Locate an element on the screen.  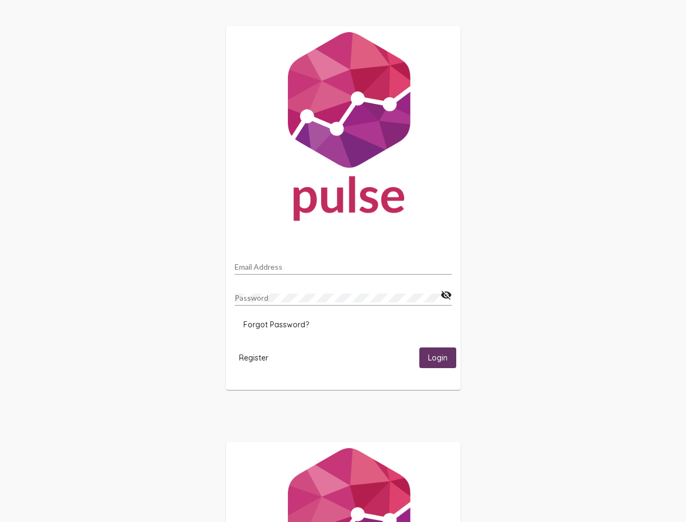
span: Forgot Password? is located at coordinates (276, 324).